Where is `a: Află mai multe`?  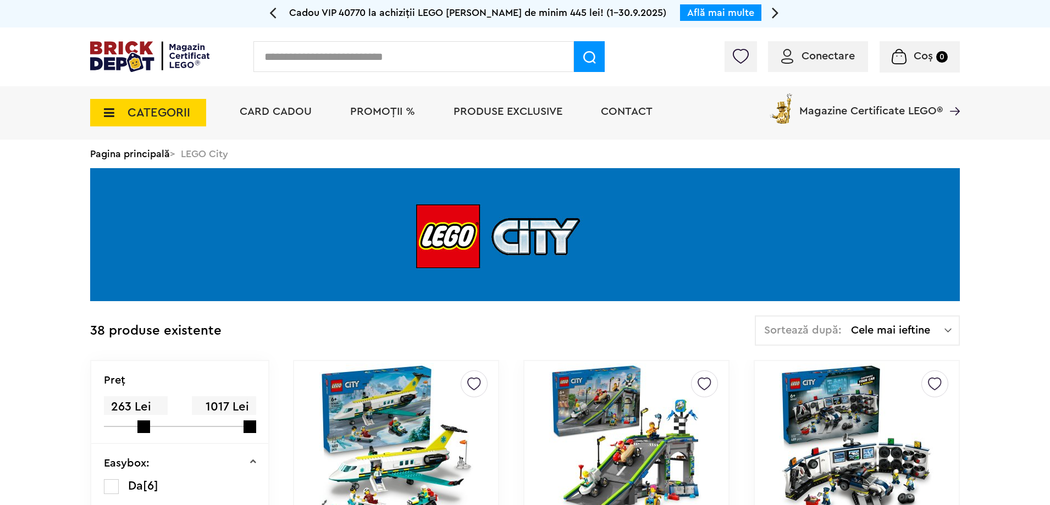
a: Află mai multe is located at coordinates (721, 13).